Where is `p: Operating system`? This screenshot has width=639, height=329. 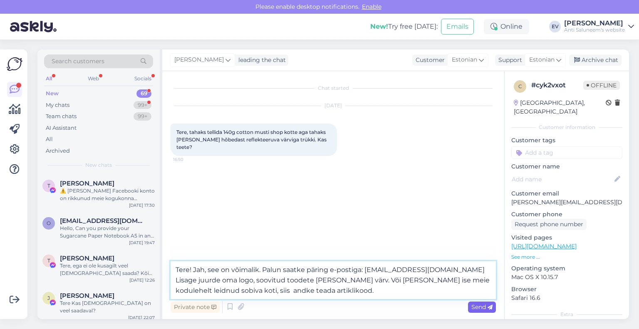
p: Operating system is located at coordinates (566, 268).